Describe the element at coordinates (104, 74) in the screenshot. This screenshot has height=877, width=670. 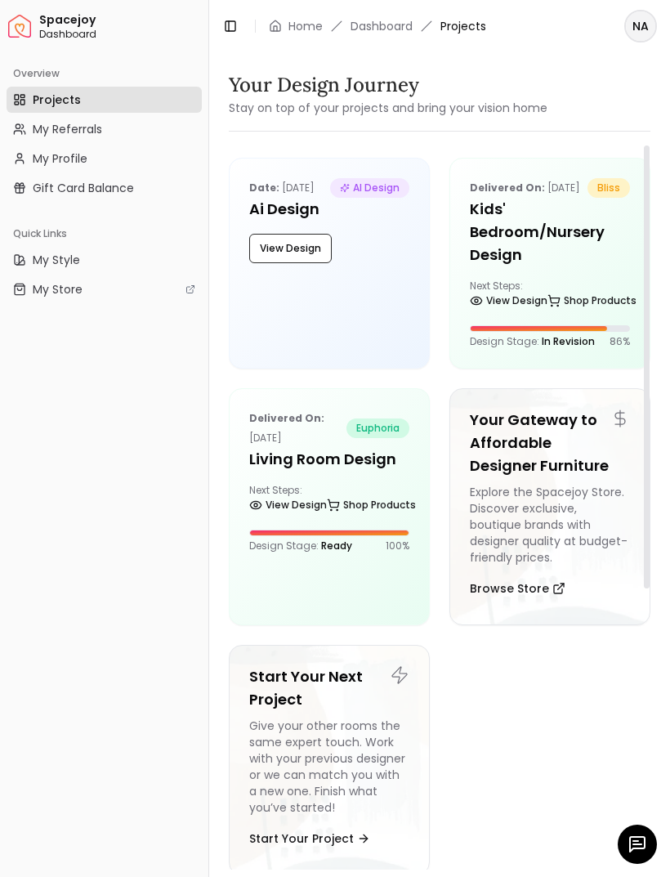
I see `div: Overview` at that location.